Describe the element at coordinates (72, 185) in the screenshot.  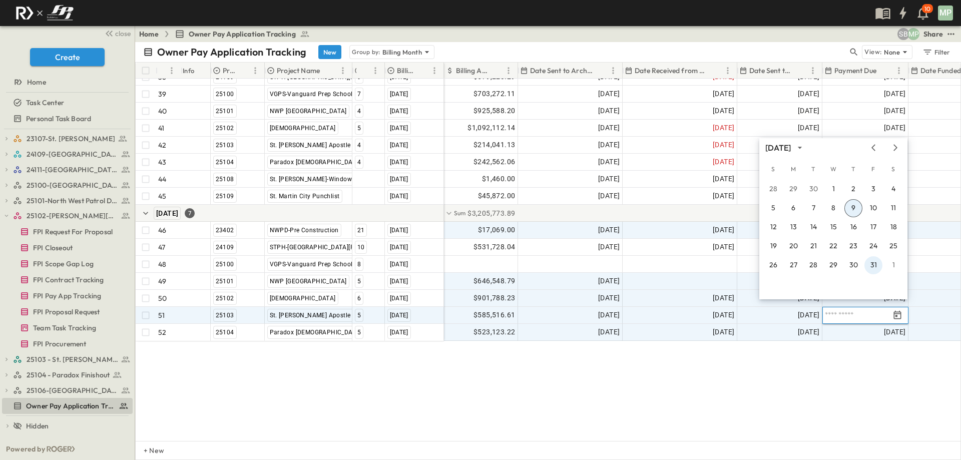
I see `a: 25100-Vanguard Prep School` at that location.